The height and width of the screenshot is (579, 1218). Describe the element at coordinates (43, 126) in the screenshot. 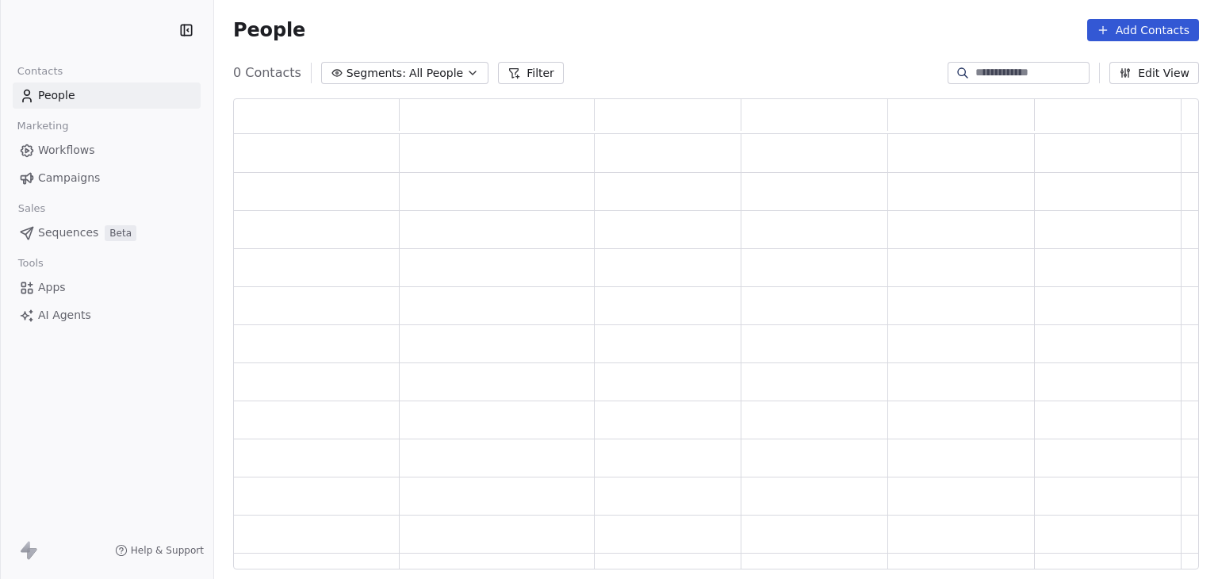

I see `span: Marketing` at that location.